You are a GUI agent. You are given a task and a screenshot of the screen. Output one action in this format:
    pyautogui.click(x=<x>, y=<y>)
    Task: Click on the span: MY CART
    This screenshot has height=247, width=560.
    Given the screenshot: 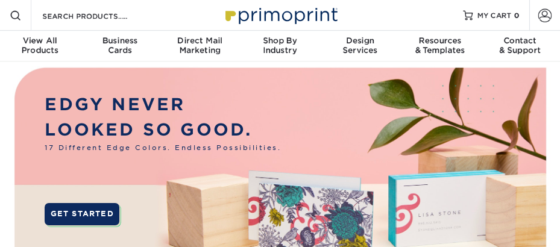 What is the action you would take?
    pyautogui.click(x=494, y=15)
    